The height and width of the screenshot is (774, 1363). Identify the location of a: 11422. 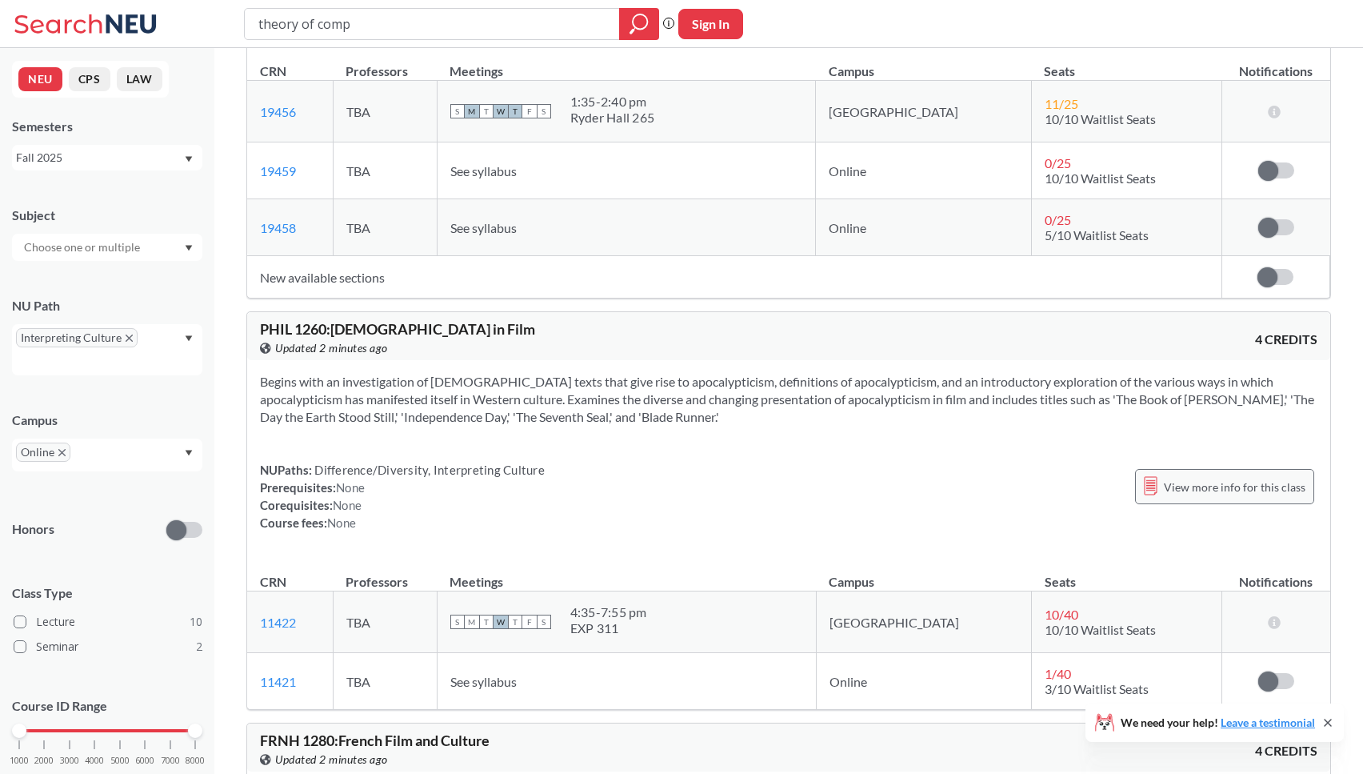
(278, 622).